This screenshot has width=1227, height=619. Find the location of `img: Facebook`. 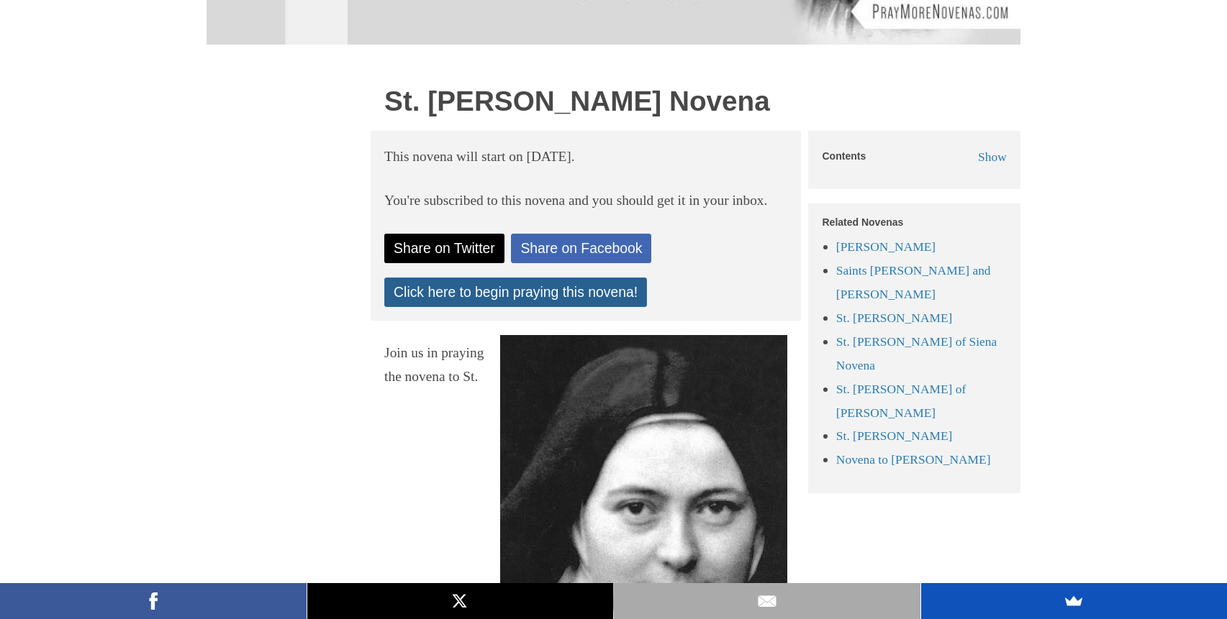

img: Facebook is located at coordinates (153, 601).